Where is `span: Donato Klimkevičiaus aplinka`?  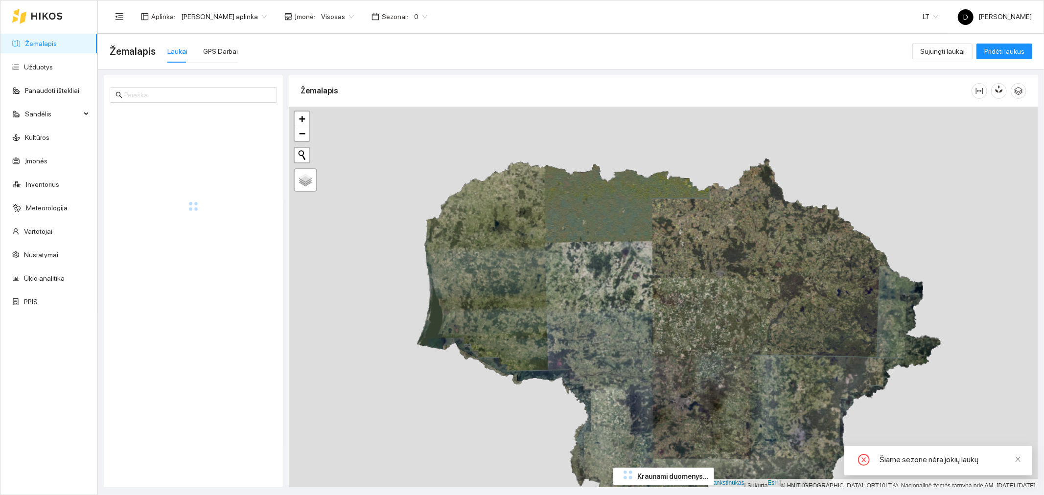 span: Donato Klimkevičiaus aplinka is located at coordinates (224, 17).